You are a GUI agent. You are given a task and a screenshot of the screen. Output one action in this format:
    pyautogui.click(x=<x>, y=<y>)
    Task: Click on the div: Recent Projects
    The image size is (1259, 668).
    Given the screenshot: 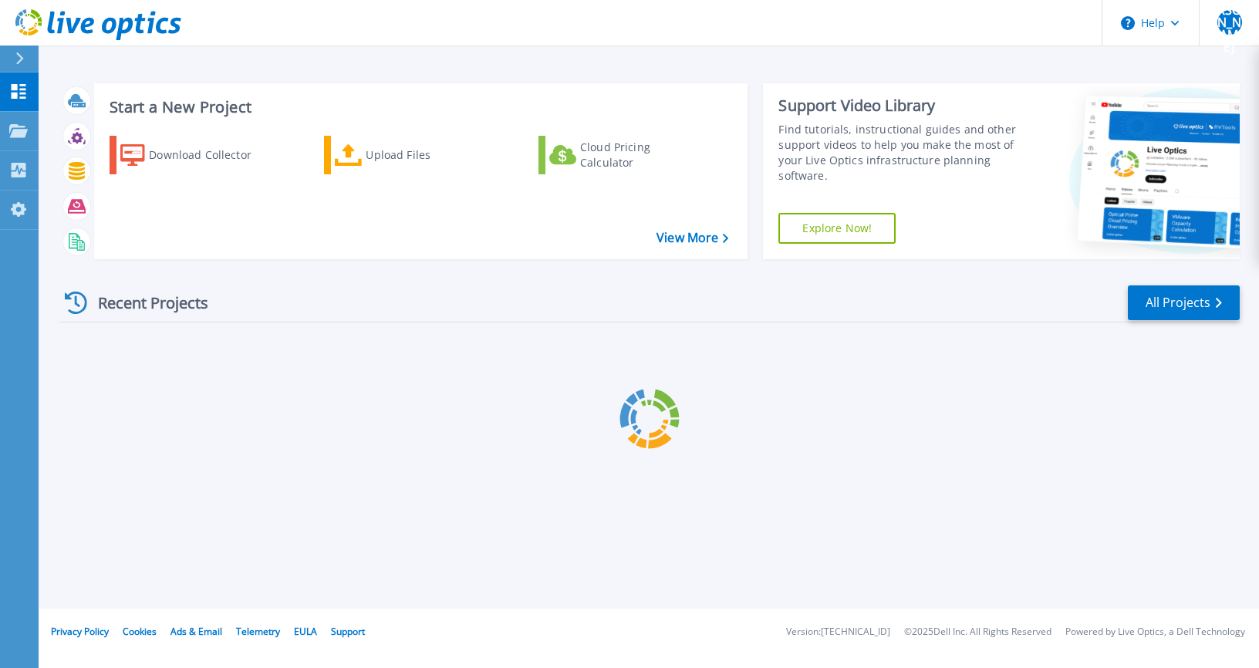 What is the action you would take?
    pyautogui.click(x=144, y=302)
    